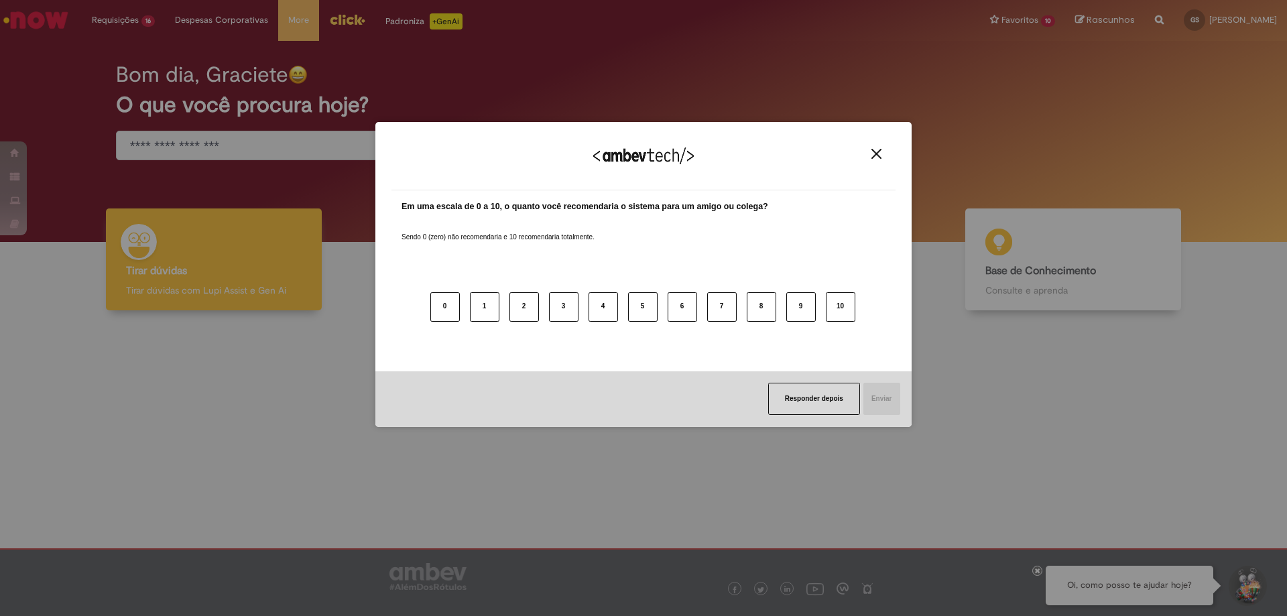 Image resolution: width=1287 pixels, height=616 pixels. I want to click on button: 9, so click(801, 307).